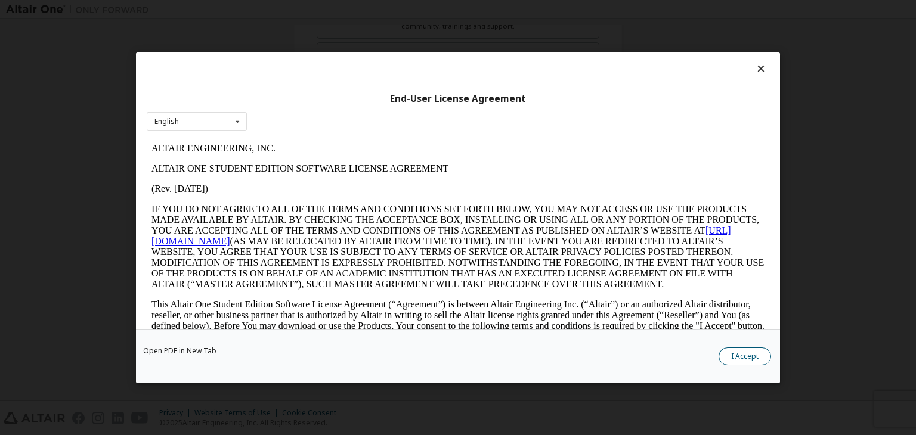  Describe the element at coordinates (745, 357) in the screenshot. I see `button: I Accept` at that location.